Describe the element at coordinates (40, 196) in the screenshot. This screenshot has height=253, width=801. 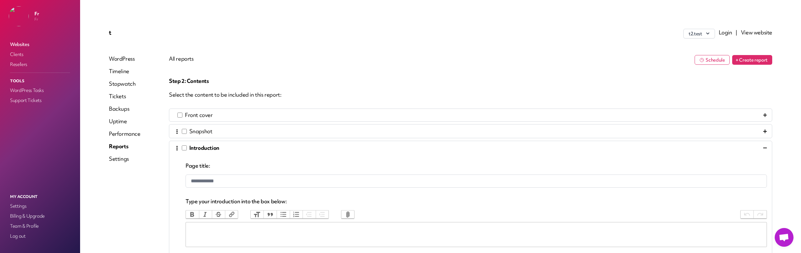
I see `p: My Account` at that location.